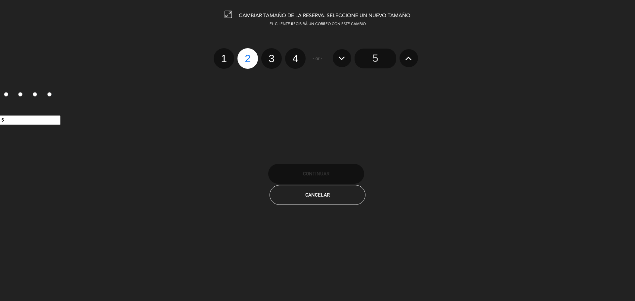 This screenshot has width=635, height=301. Describe the element at coordinates (224, 59) in the screenshot. I see `label: 1` at that location.